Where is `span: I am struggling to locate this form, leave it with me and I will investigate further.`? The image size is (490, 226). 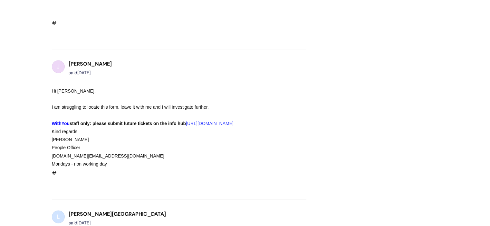
span: I am struggling to locate this form, leave it with me and I will investigate further. is located at coordinates (130, 107).